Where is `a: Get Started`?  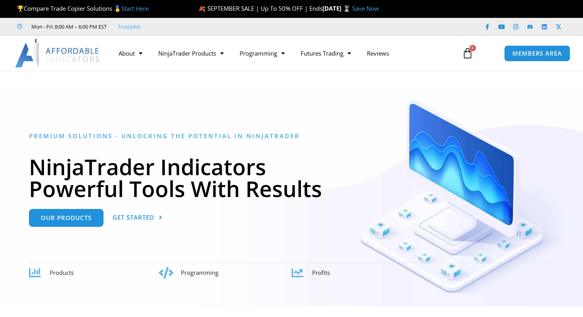
a: Get Started is located at coordinates (138, 218).